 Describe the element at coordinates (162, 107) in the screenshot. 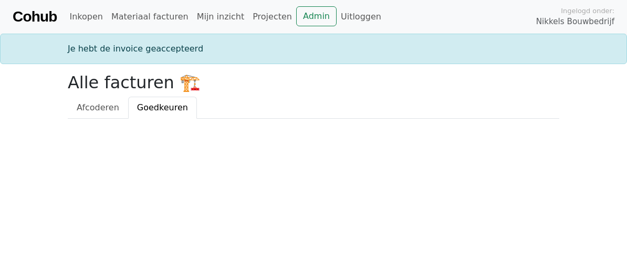

I see `span: Goedkeuren` at that location.